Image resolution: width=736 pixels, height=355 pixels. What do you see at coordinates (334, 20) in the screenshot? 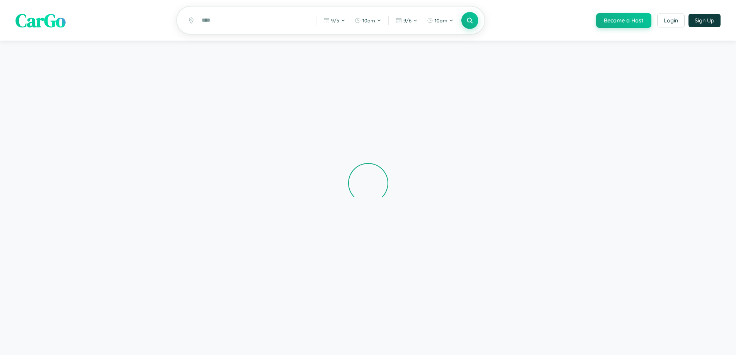
I see `button: 9/5` at bounding box center [334, 20].